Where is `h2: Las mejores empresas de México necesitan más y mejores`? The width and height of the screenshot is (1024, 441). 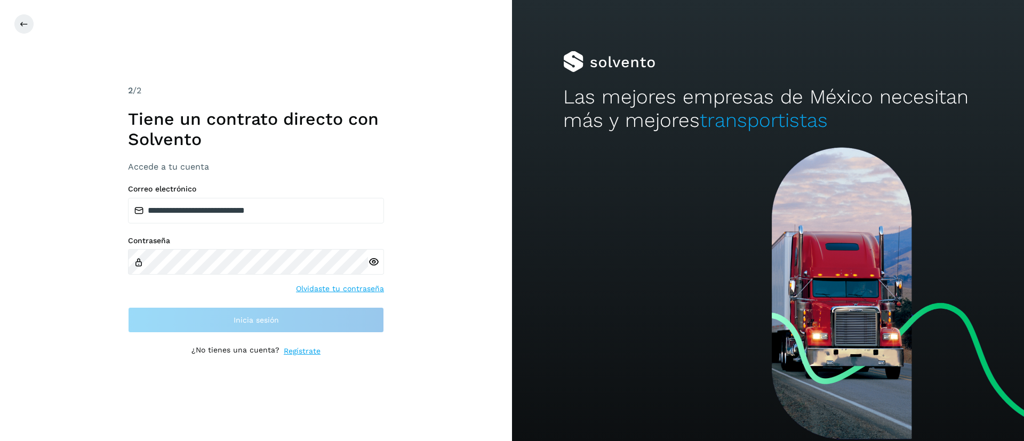
h2: Las mejores empresas de México necesitan más y mejores is located at coordinates (768, 109).